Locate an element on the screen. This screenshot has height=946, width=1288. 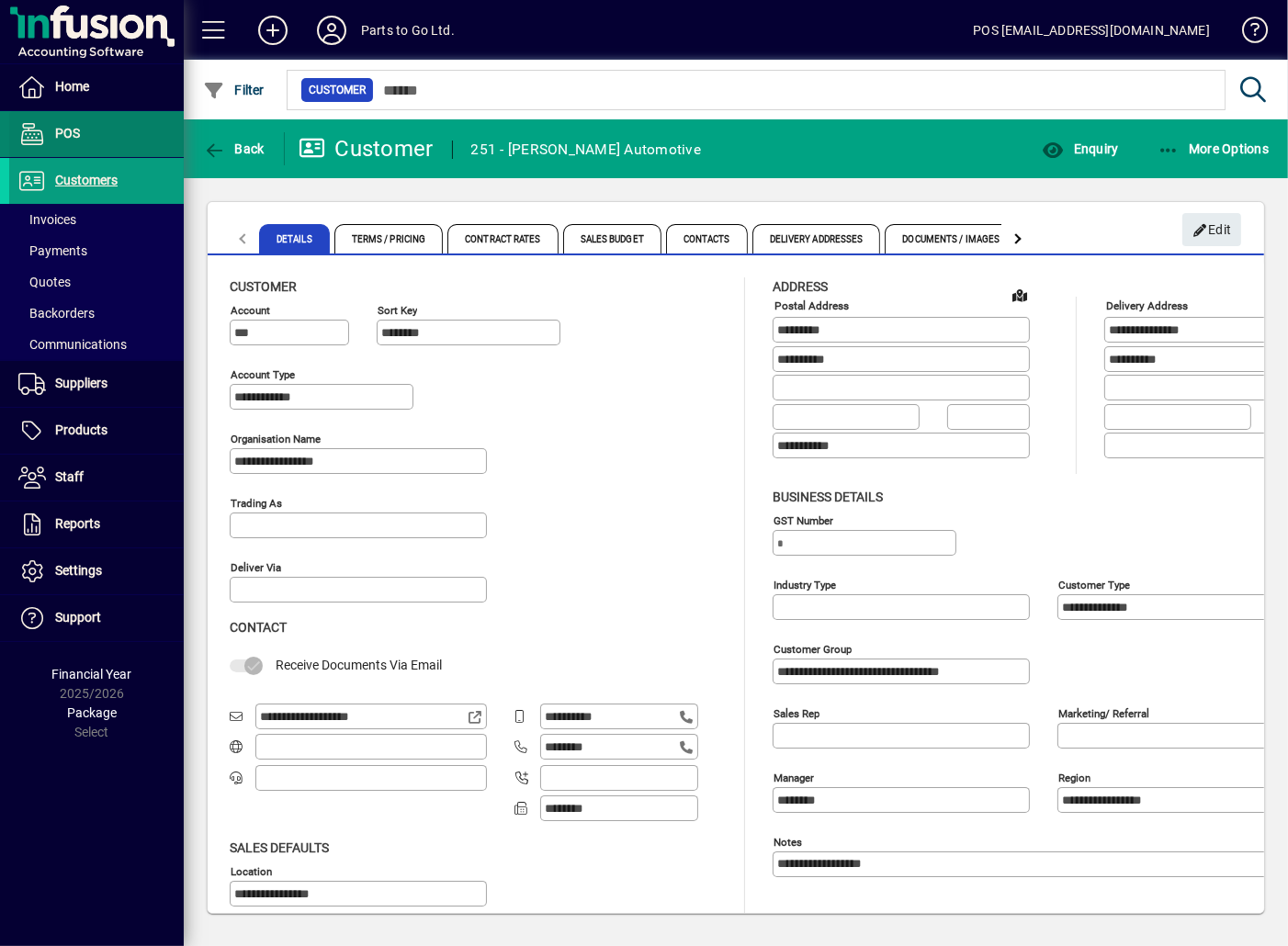
button: Enquiry is located at coordinates (1079, 149).